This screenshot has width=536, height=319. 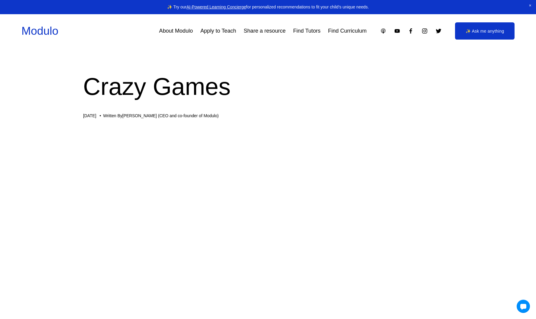 What do you see at coordinates (268, 87) in the screenshot?
I see `h1: Crazy Games` at bounding box center [268, 87].